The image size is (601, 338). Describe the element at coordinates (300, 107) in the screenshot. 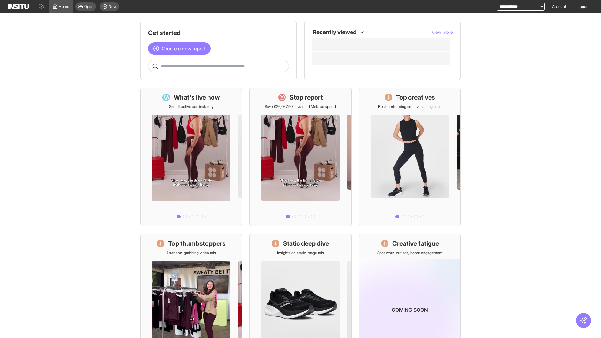

I see `p: Save £26,047.50 in wasted Meta ad spend` at that location.